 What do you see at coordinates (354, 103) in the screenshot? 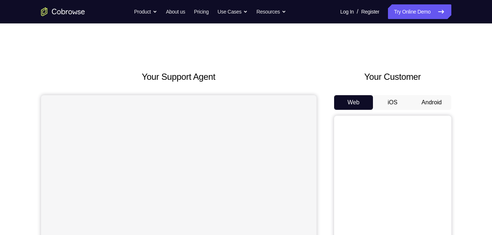
I see `button: Web` at bounding box center [354, 103].